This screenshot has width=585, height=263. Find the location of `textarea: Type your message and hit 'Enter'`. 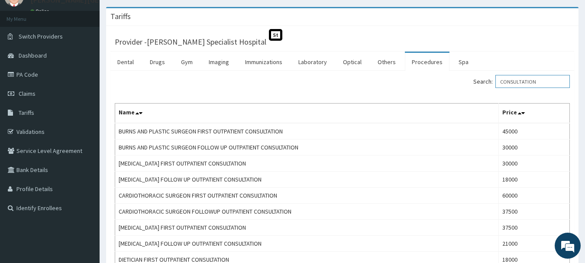

textarea: Type your message and hit 'Enter' is located at coordinates (84, 188).